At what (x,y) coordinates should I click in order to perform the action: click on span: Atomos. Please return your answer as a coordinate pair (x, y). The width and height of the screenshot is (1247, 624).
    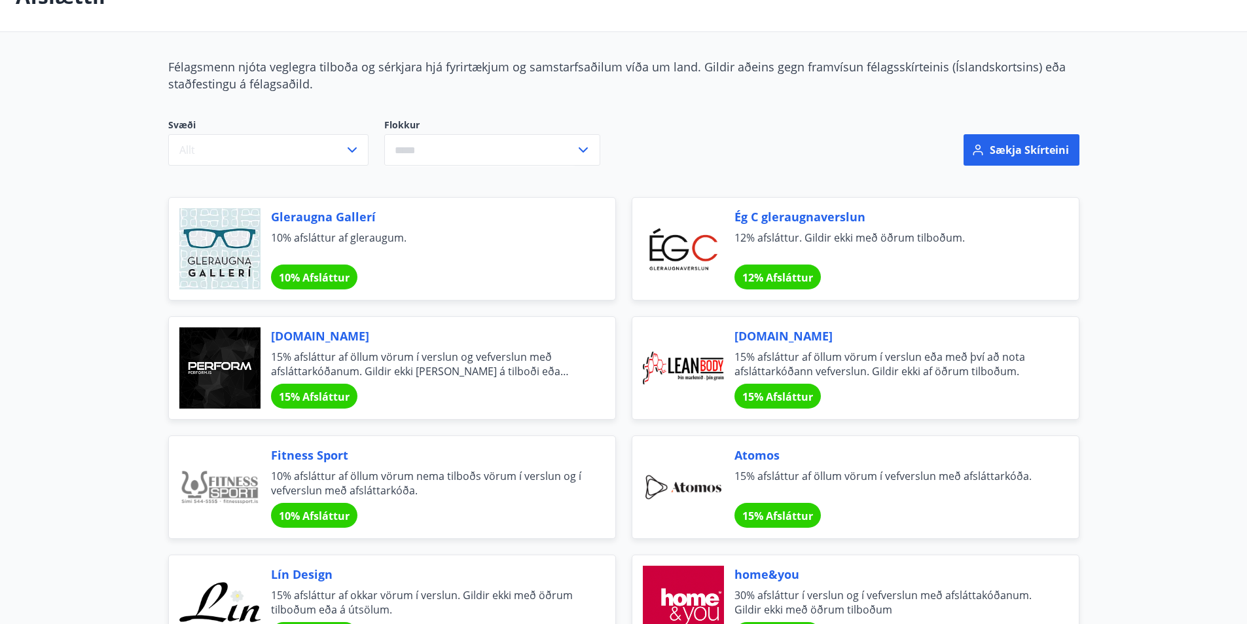
    Looking at the image, I should click on (891, 455).